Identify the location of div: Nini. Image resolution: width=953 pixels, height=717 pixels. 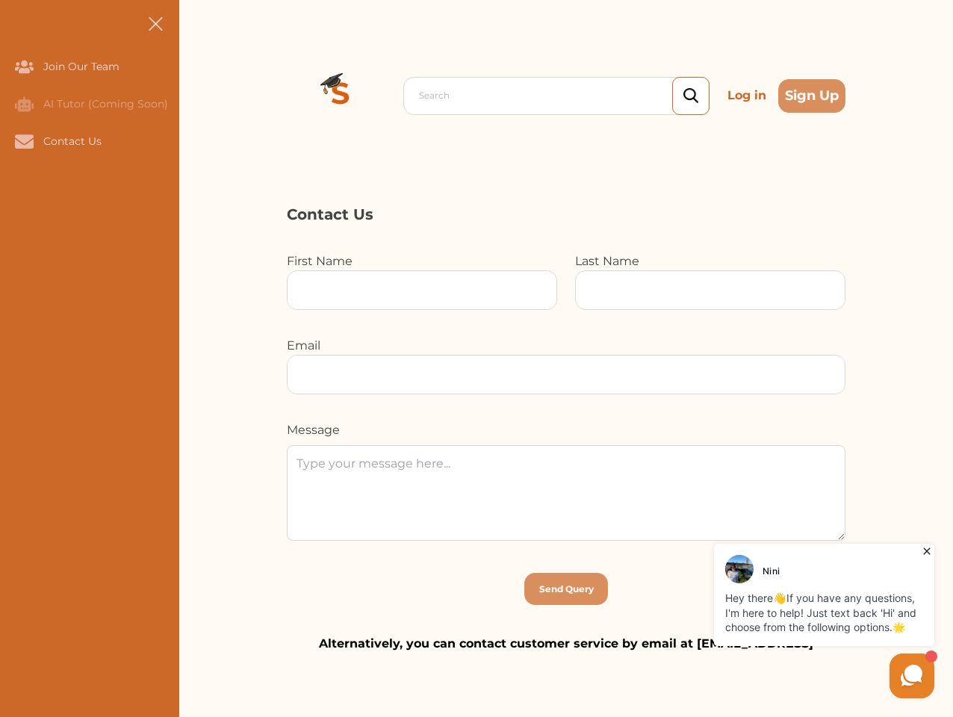
(60, 32).